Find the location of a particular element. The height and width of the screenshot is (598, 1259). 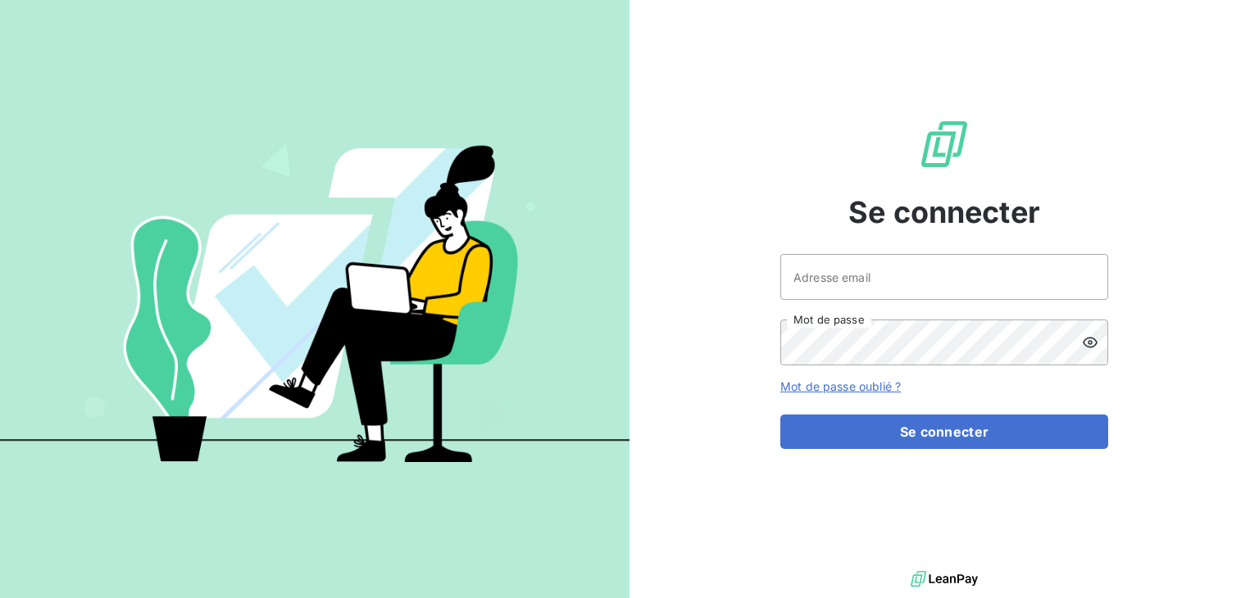

span: Se connecter is located at coordinates (944, 212).